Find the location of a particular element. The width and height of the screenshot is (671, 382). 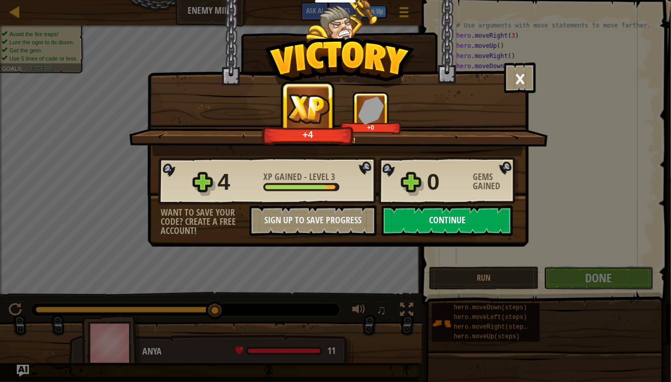

div: Nice moves! is located at coordinates (338, 140).